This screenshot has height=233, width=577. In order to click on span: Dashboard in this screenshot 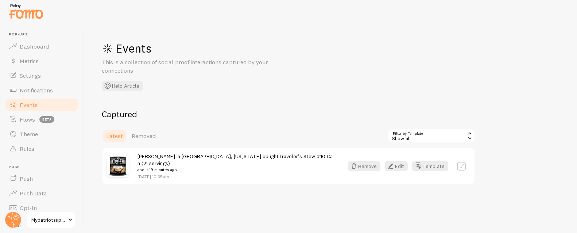, I will do `click(34, 46)`.